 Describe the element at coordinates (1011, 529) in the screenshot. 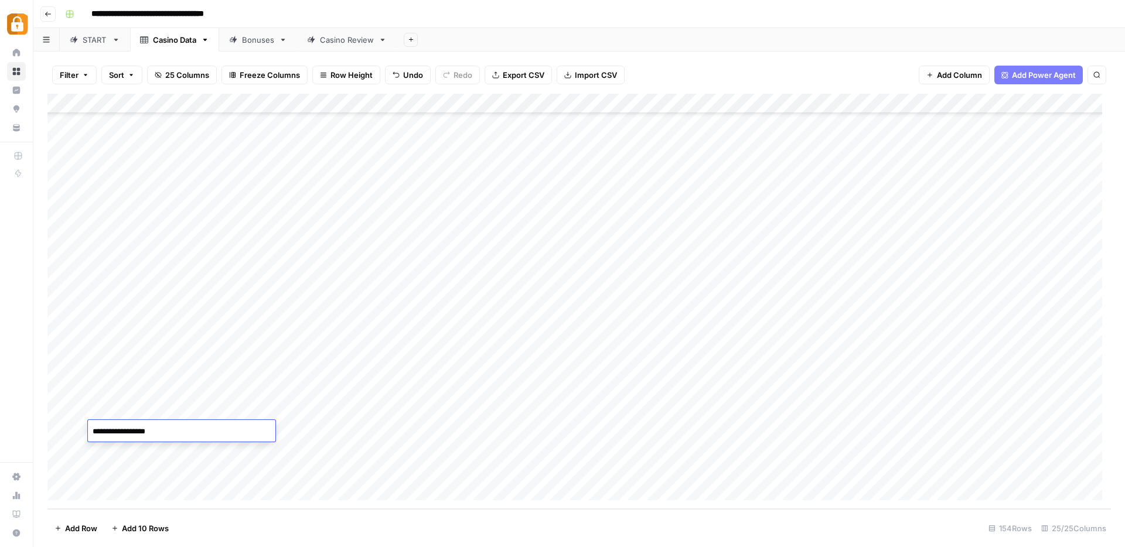

I see `div: 154 Rows` at that location.